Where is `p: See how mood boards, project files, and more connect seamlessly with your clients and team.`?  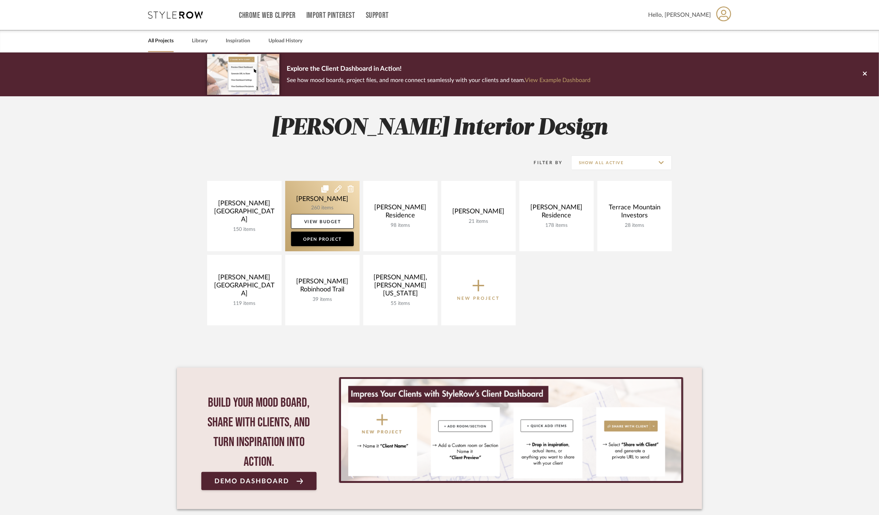 p: See how mood boards, project files, and more connect seamlessly with your clients and team. is located at coordinates (439, 80).